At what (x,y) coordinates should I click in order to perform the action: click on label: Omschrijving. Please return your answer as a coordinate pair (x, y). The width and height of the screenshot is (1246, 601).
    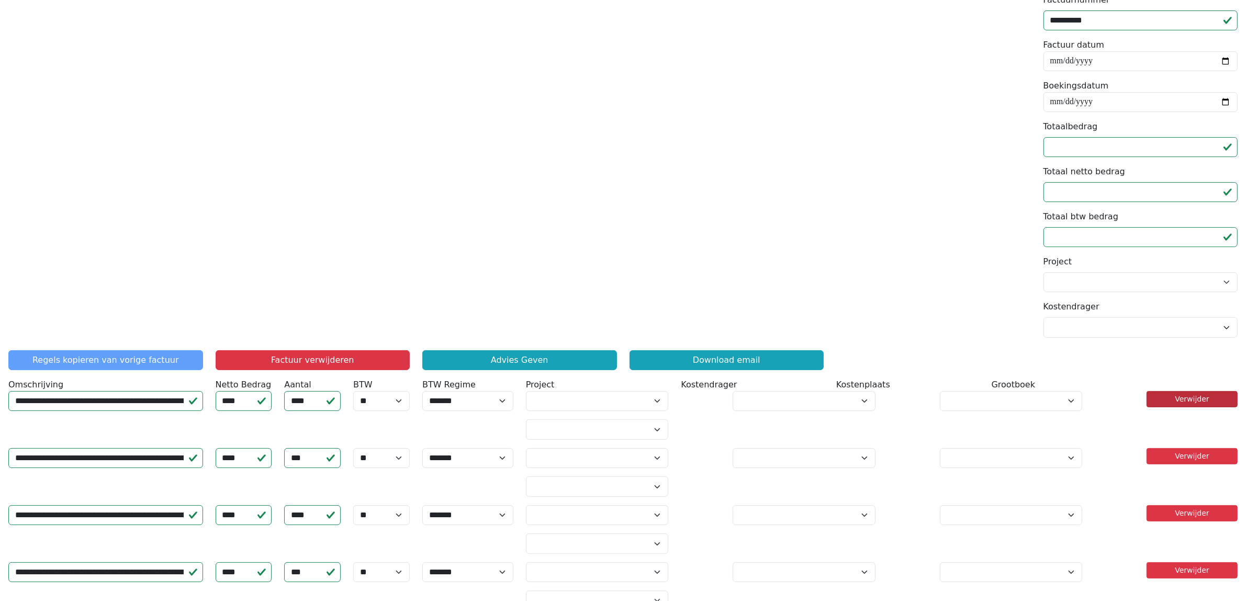
    Looking at the image, I should click on (36, 385).